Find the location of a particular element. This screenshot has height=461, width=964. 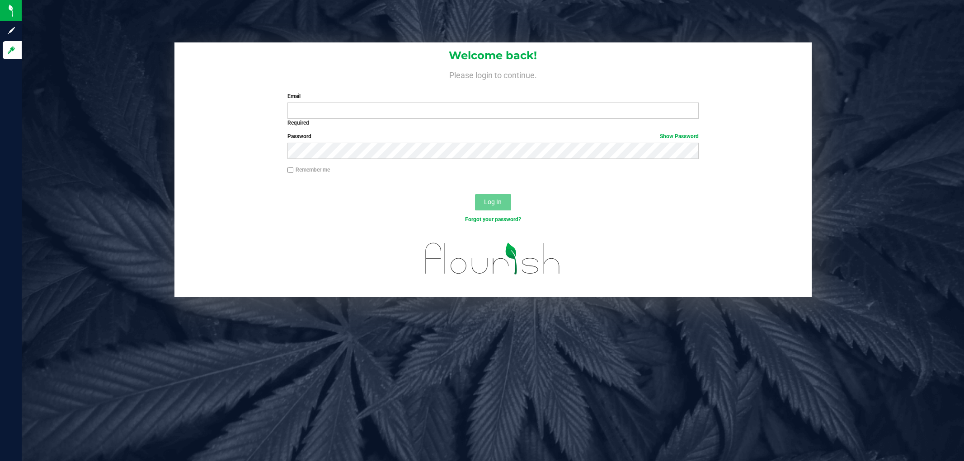

label: Email is located at coordinates (493, 96).